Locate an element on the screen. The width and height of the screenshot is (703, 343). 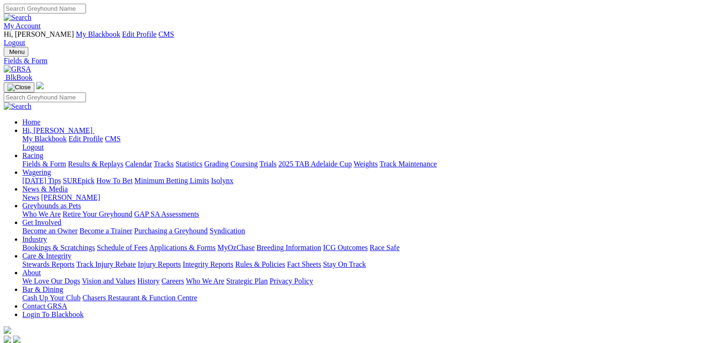
div: Fields & Form is located at coordinates (351, 61).